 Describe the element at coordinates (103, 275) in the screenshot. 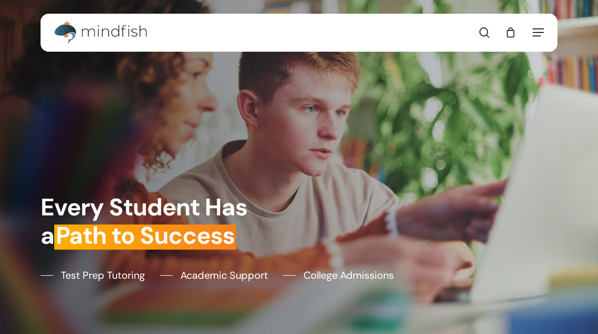

I see `span: Test Prep Tutoring` at that location.